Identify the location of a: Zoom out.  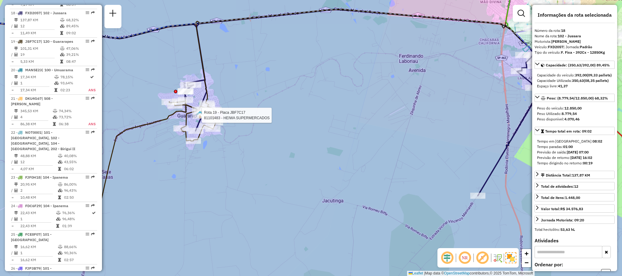
(526, 263).